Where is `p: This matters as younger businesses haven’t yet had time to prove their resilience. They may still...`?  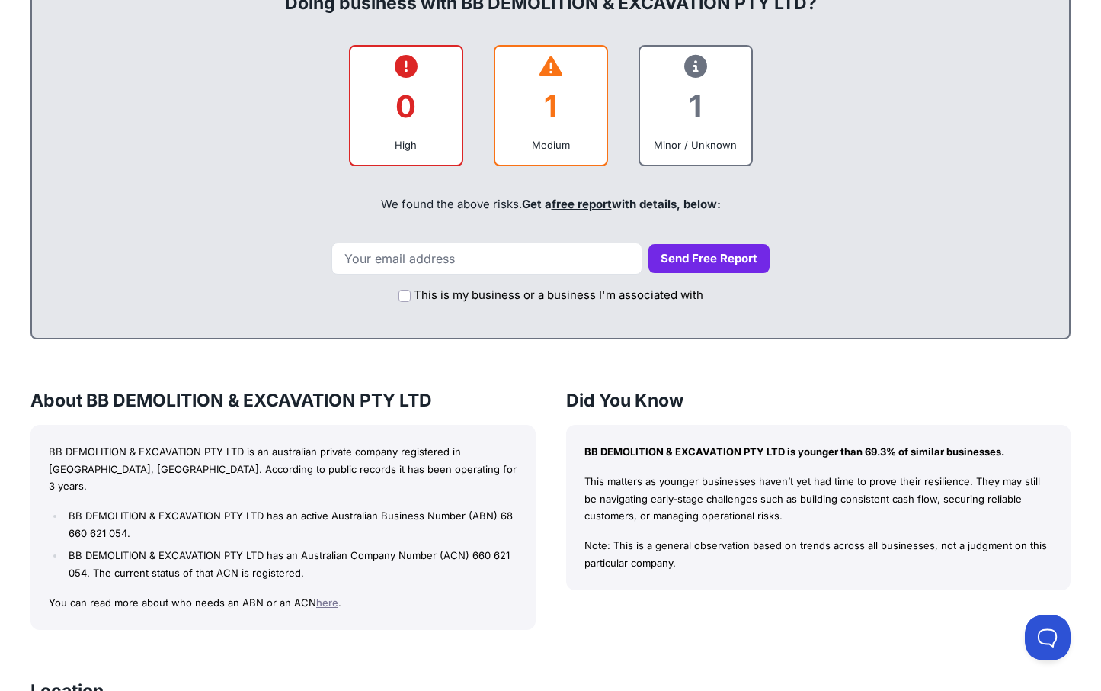
p: This matters as younger businesses haven’t yet had time to prove their resilience. They may still... is located at coordinates (819, 498).